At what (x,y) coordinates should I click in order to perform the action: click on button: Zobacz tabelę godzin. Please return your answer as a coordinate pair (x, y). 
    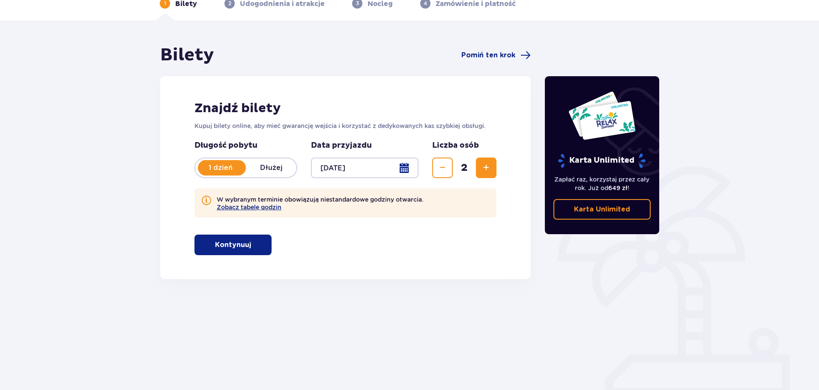
    Looking at the image, I should click on (249, 207).